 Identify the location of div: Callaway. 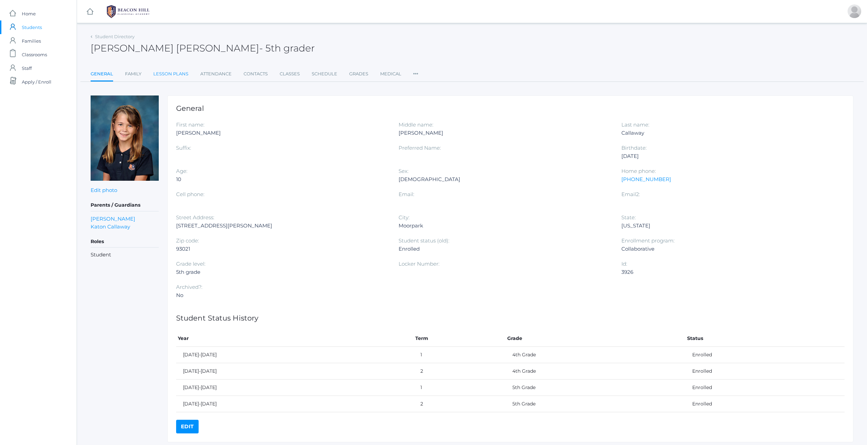
(727, 133).